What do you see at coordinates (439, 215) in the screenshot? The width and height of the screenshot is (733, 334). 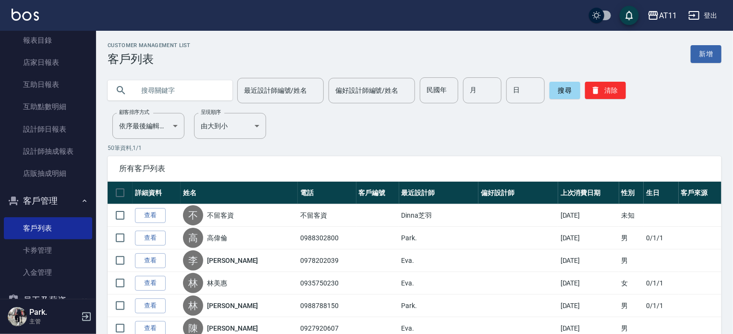 I see `td: Dinna芝羽` at bounding box center [439, 215].